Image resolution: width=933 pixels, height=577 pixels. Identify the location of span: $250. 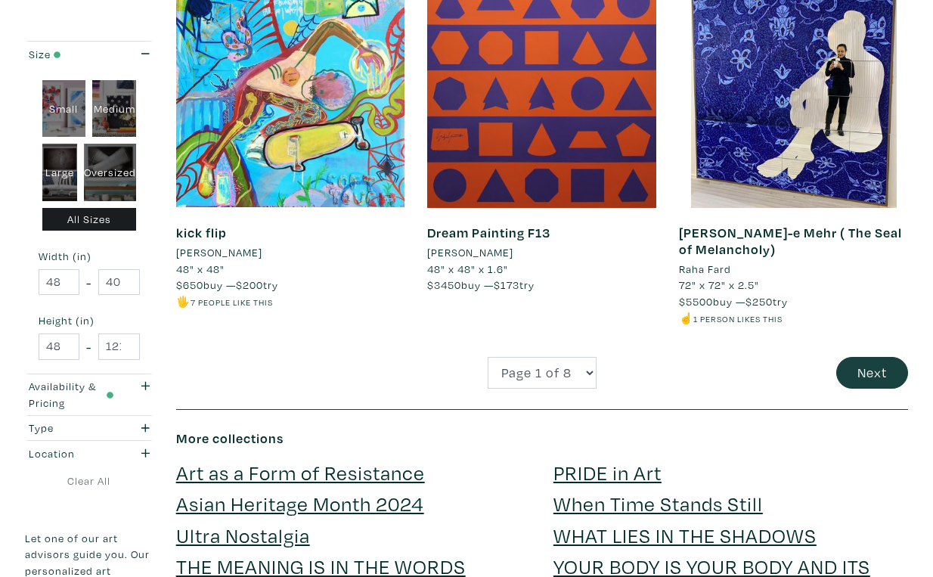
(759, 301).